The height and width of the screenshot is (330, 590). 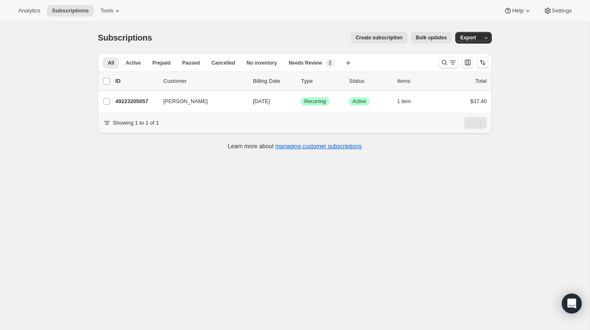 I want to click on button: Tools, so click(x=111, y=11).